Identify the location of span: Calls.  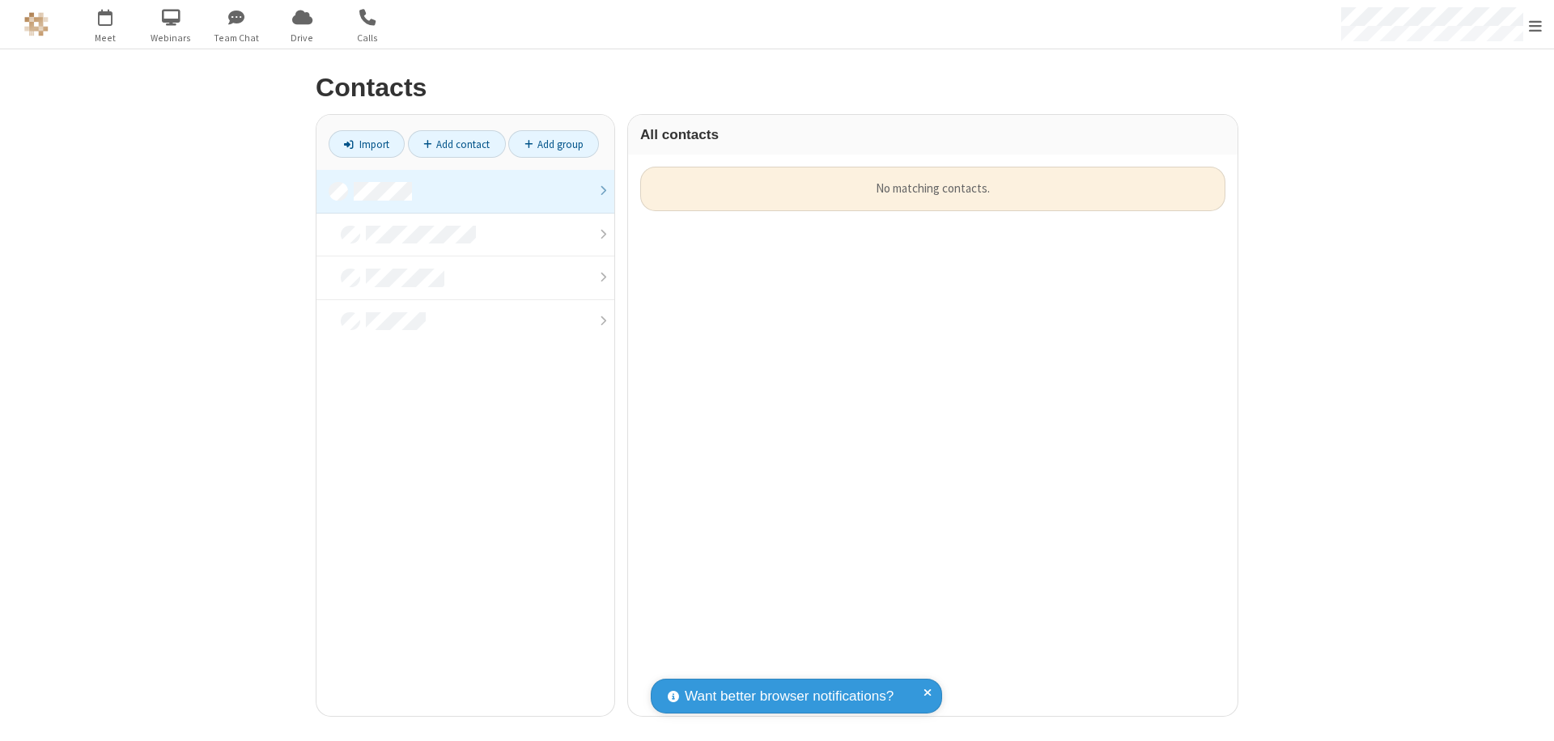
(367, 38).